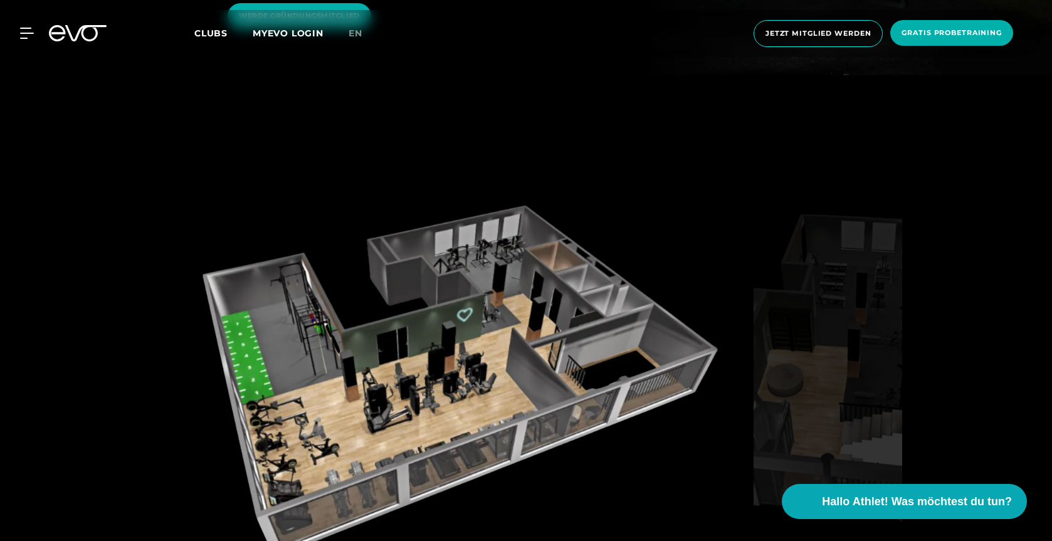 The width and height of the screenshot is (1052, 541). What do you see at coordinates (363, 33) in the screenshot?
I see `a: en` at bounding box center [363, 33].